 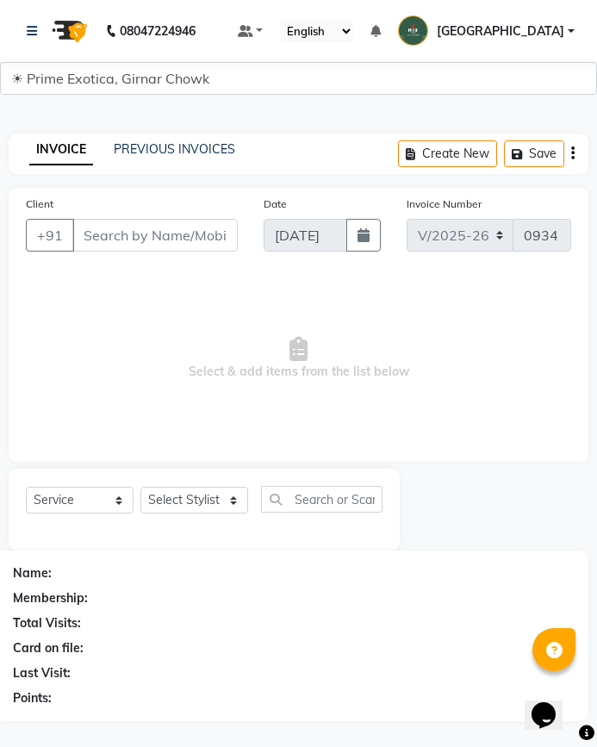 I want to click on img: Chandrapur, so click(x=413, y=30).